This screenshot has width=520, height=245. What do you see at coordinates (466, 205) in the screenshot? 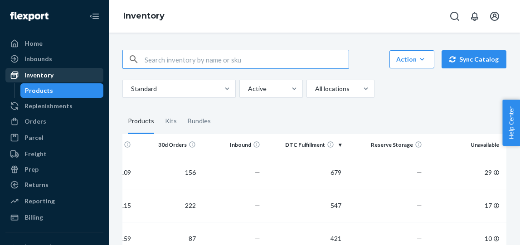
I see `td: 17` at bounding box center [466, 205].